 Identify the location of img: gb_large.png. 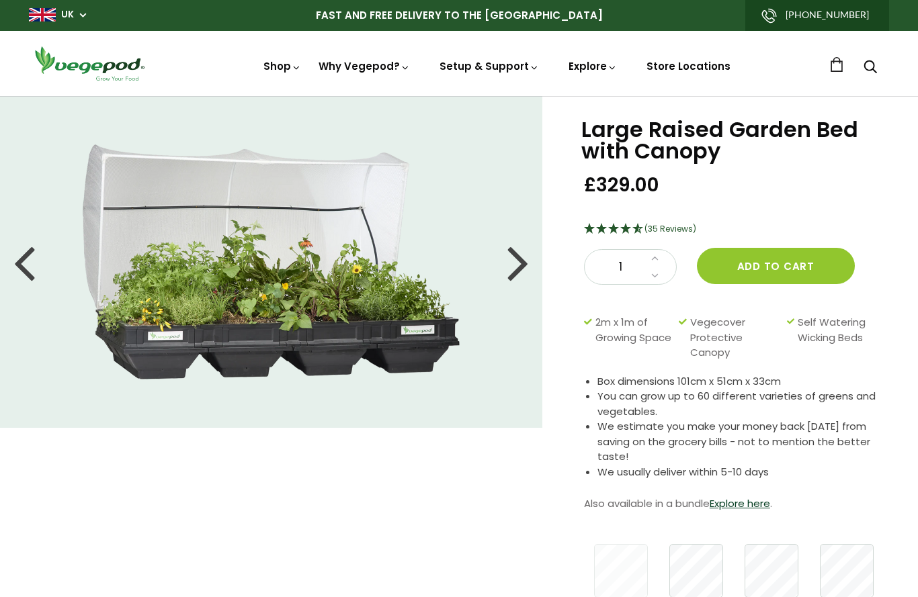
(42, 15).